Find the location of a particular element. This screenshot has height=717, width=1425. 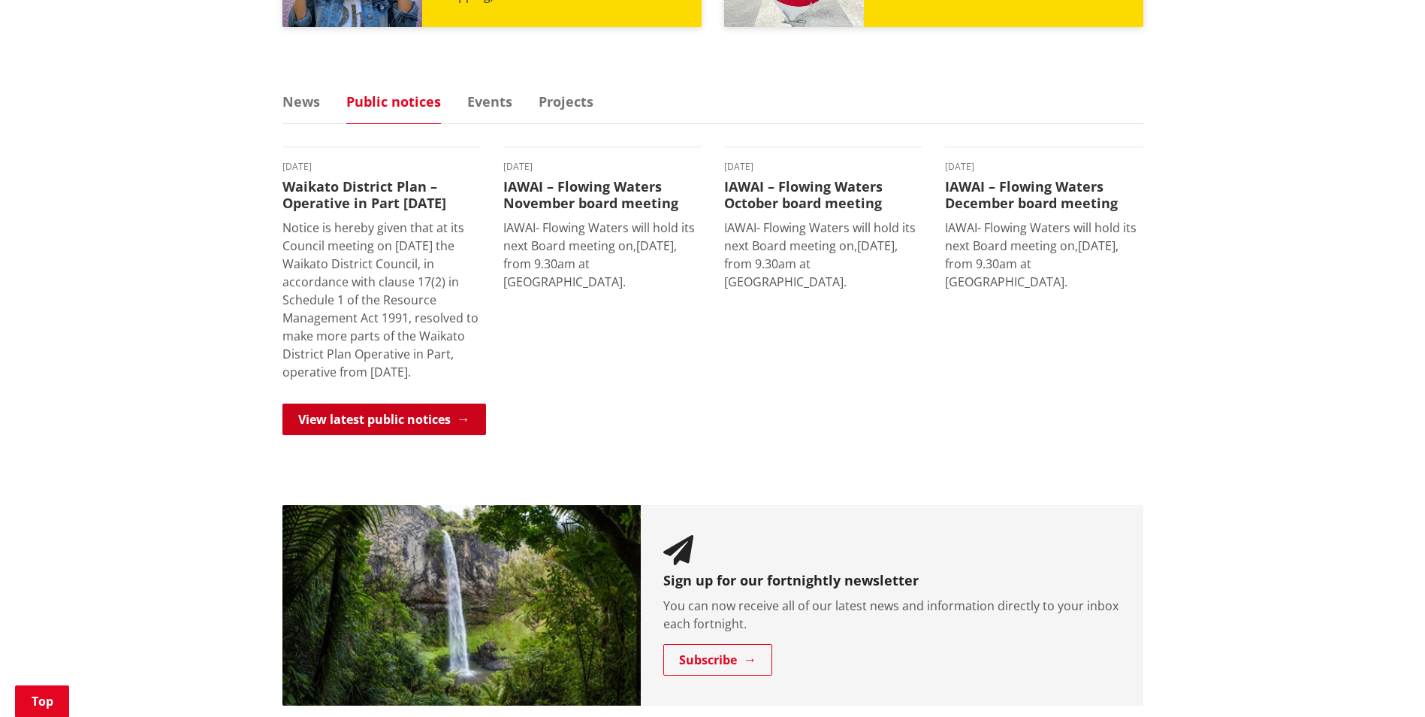

h3: IAWAI – Flowing Waters November board meeting is located at coordinates (602, 195).